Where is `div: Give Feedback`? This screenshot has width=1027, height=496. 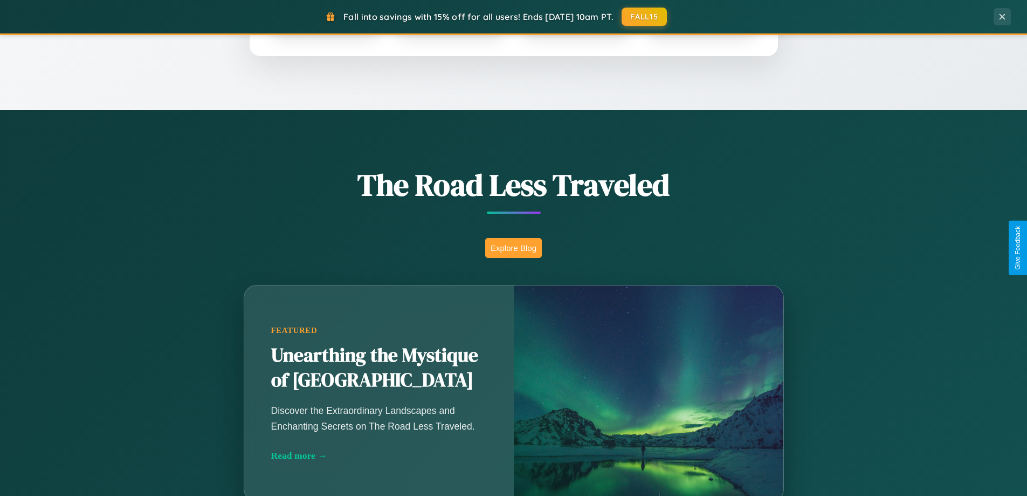 div: Give Feedback is located at coordinates (1018, 247).